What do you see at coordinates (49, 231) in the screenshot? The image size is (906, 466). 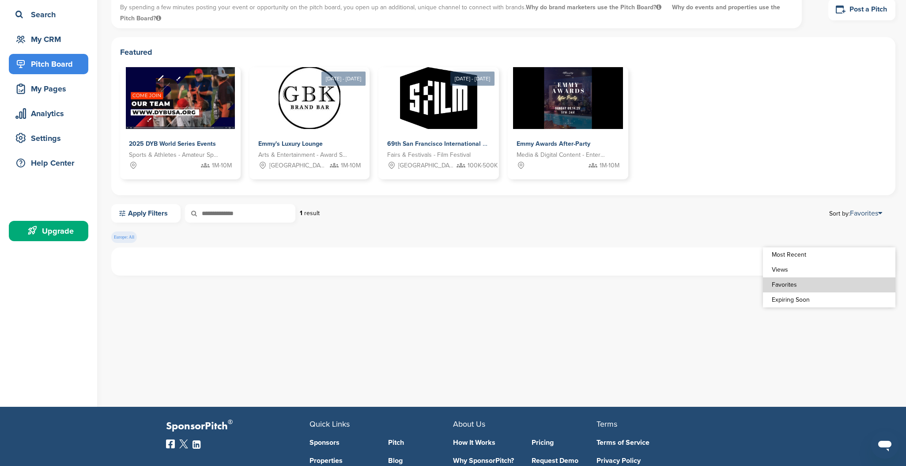 I see `a: Upgrade` at bounding box center [49, 231].